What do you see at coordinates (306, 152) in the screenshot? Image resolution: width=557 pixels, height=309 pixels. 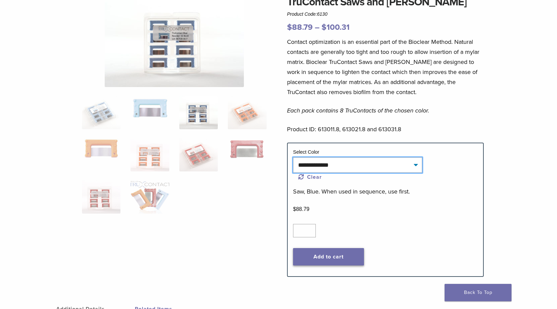 I see `label: Select Color` at bounding box center [306, 152].